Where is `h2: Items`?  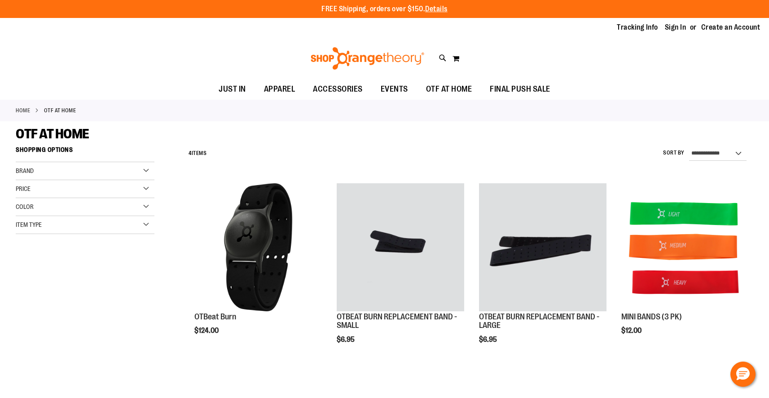
h2: Items is located at coordinates (198, 153).